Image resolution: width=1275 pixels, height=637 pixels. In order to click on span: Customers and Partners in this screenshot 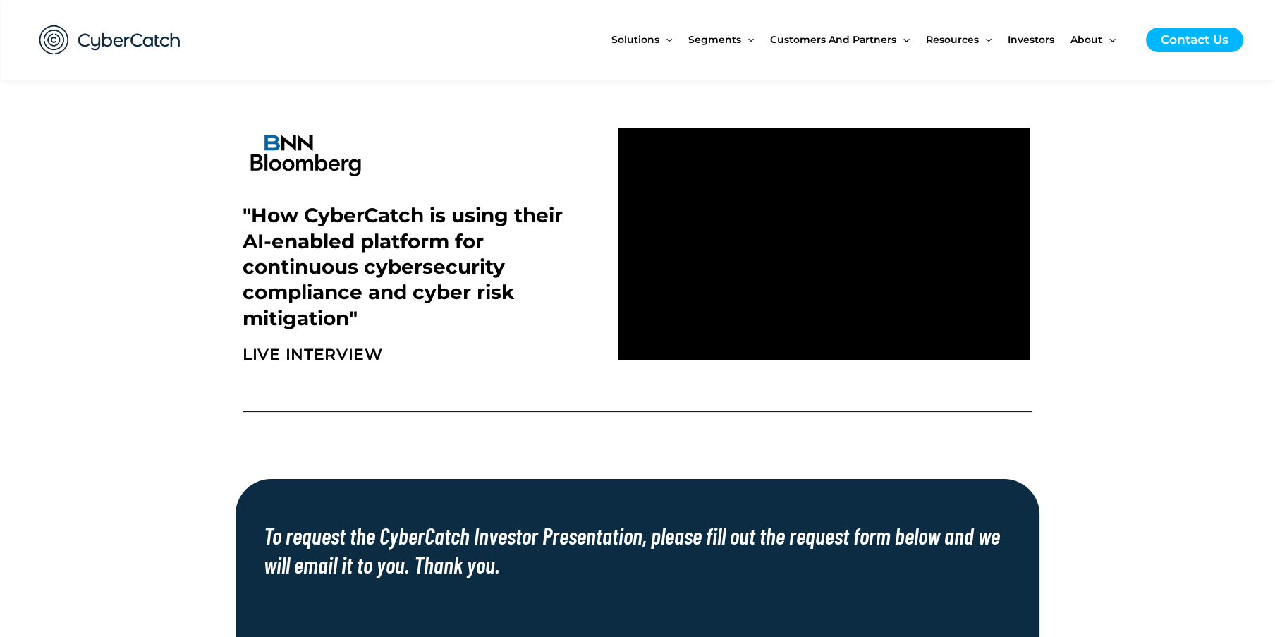, I will do `click(833, 39)`.